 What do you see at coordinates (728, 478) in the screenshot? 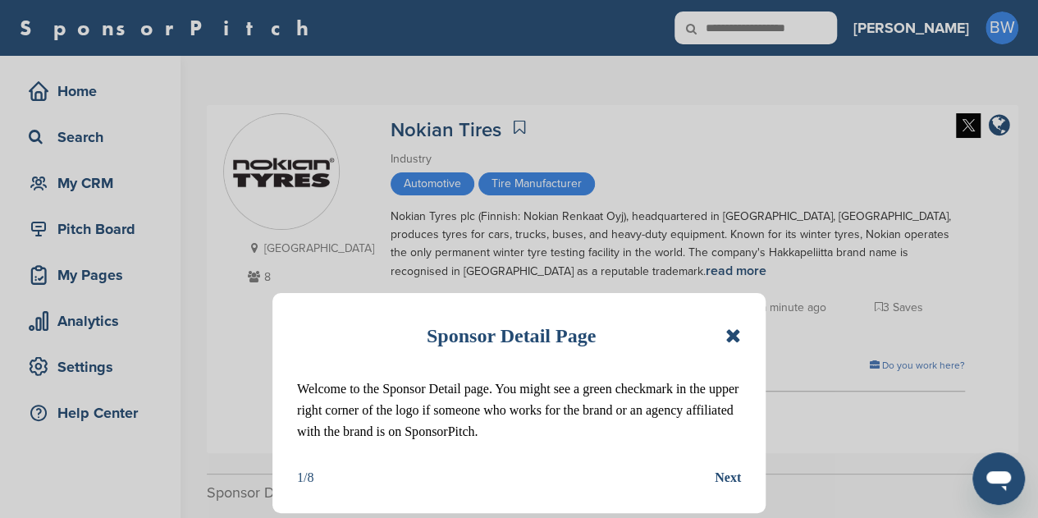
I see `button: Next` at bounding box center [728, 478].